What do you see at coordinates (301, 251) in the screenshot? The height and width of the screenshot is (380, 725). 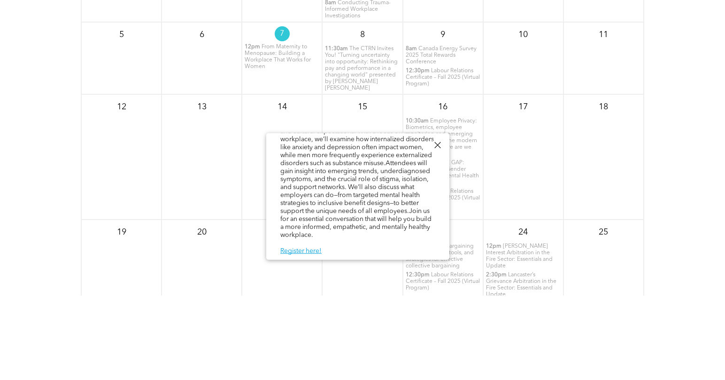 I see `a: Register here!` at bounding box center [301, 251].